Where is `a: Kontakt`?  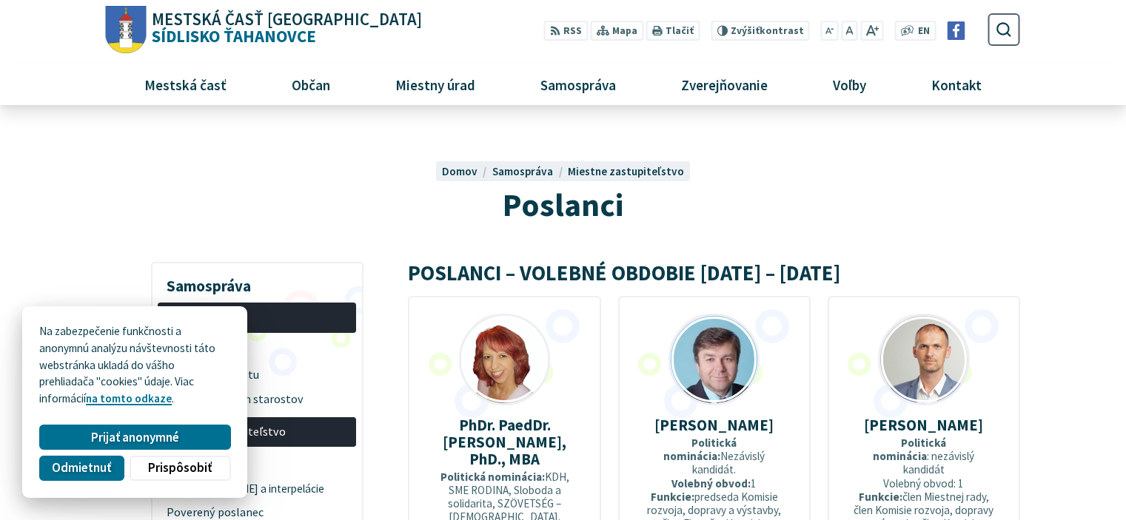
a: Kontakt is located at coordinates (956, 84).